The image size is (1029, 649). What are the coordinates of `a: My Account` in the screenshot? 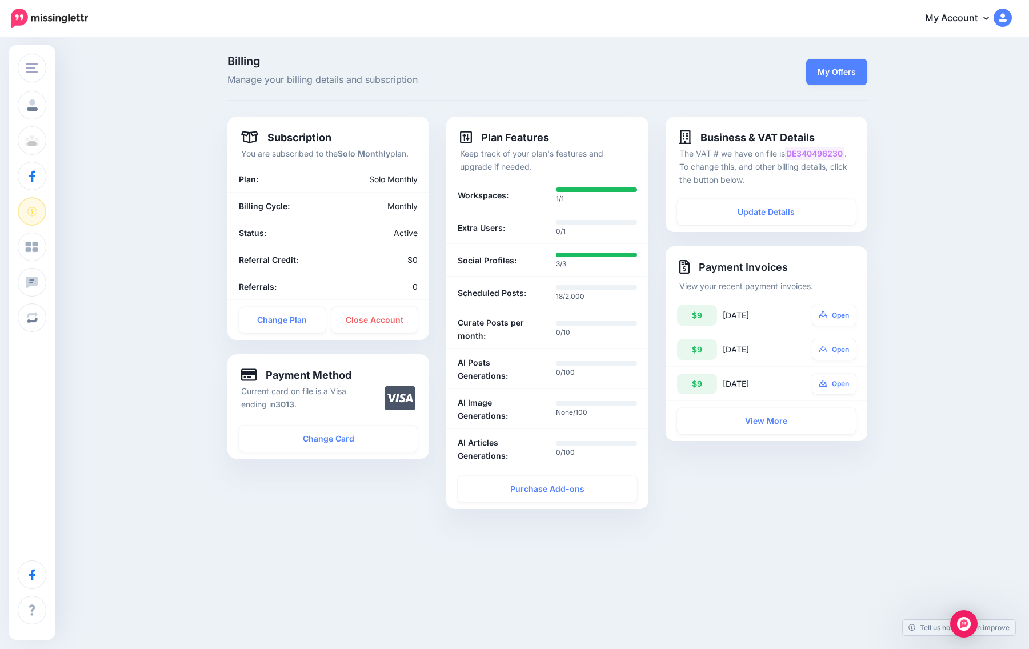 It's located at (963, 18).